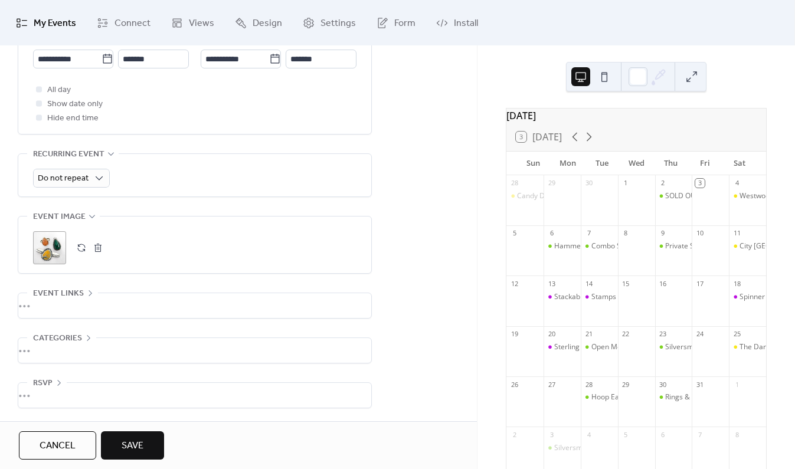 The width and height of the screenshot is (795, 469). What do you see at coordinates (514, 283) in the screenshot?
I see `div: 12` at bounding box center [514, 283].